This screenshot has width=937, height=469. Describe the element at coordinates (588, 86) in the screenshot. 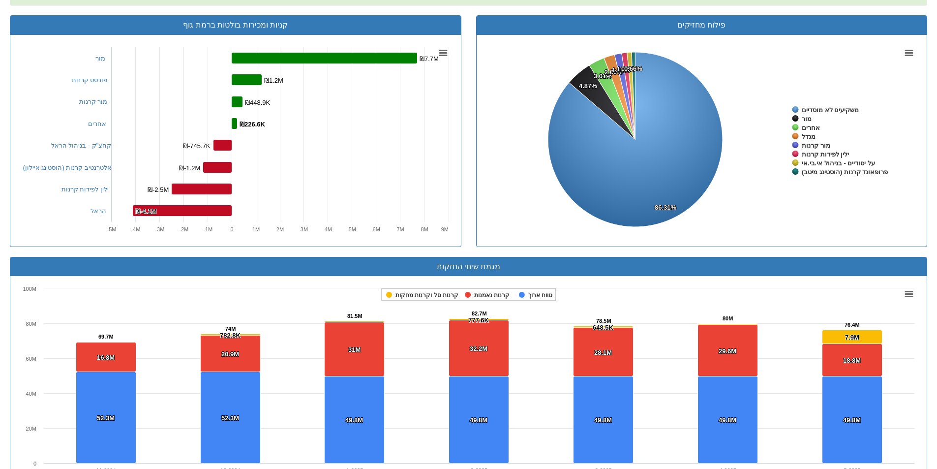

I see `tspan: 4.87%` at that location.